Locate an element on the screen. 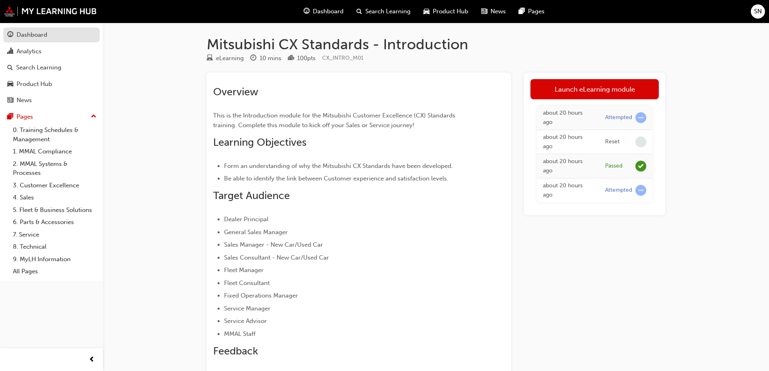  span: SN is located at coordinates (758, 11).